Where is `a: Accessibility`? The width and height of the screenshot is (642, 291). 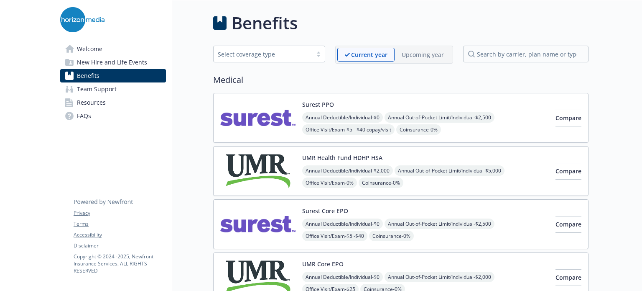
a: Accessibility is located at coordinates (120, 235).